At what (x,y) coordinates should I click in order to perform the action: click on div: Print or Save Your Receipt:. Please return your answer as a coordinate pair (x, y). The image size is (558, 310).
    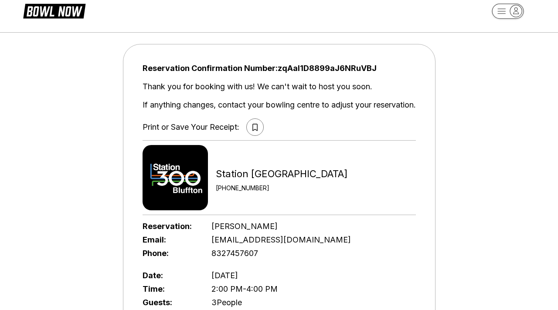
    Looking at the image, I should click on (191, 127).